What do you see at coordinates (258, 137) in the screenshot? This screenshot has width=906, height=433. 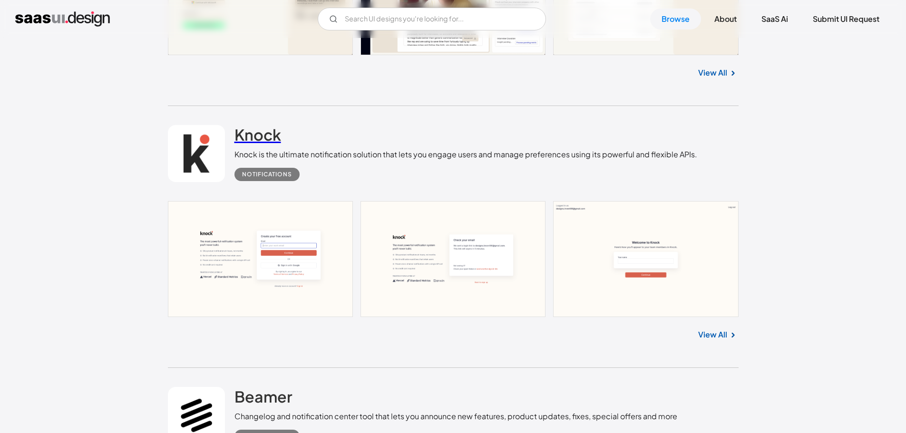 I see `a: Knock` at bounding box center [258, 137].